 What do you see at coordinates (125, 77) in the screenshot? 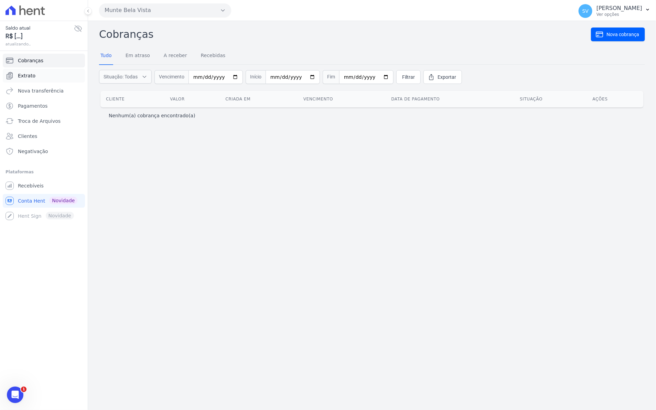
I see `button: Situação: Todas` at bounding box center [125, 77].